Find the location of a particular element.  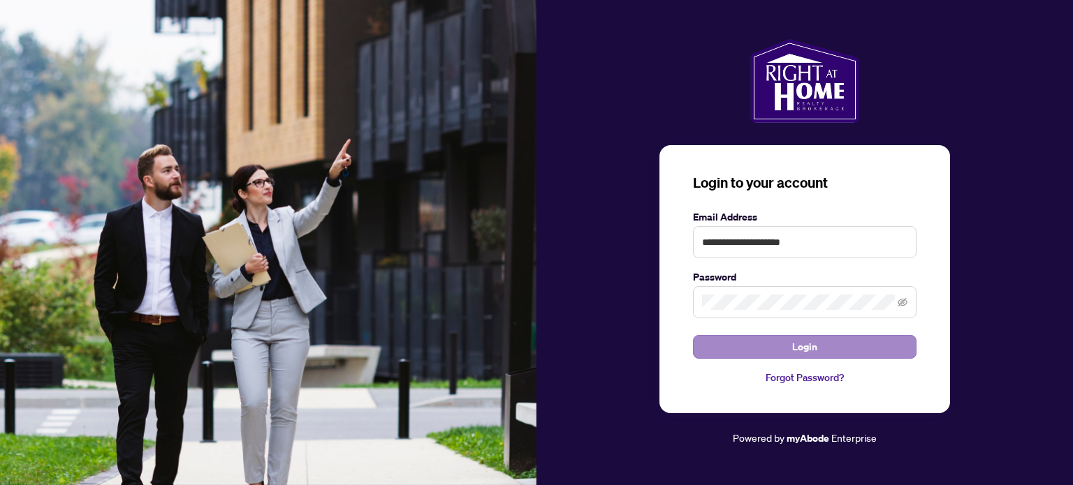

span: Powered by is located at coordinates (758, 438).